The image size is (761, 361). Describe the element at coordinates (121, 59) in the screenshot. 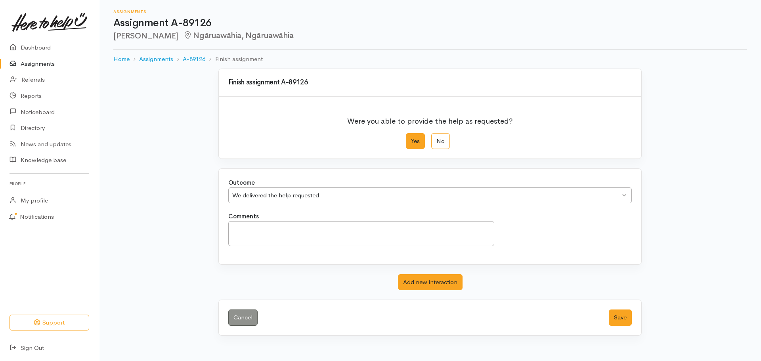

I see `a: Home` at that location.